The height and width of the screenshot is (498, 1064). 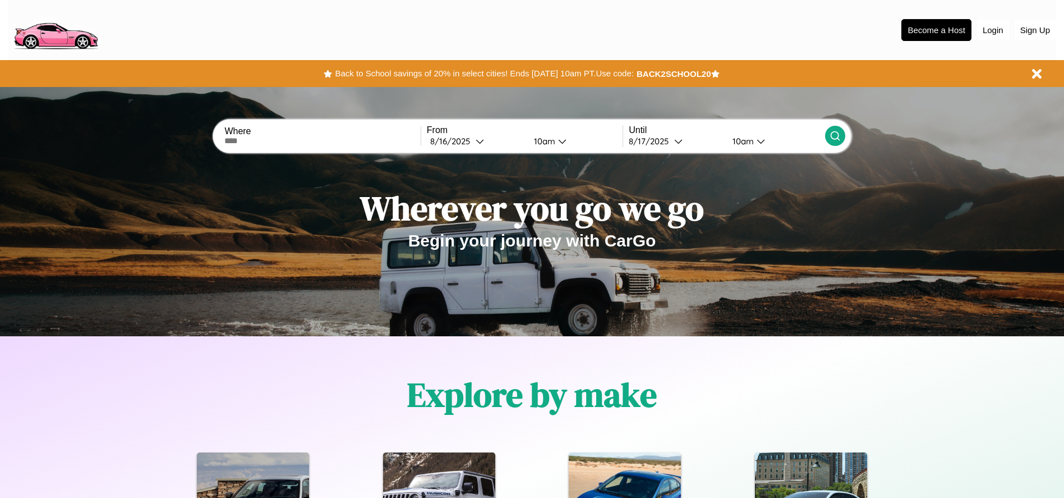 I want to click on button: Login, so click(x=993, y=30).